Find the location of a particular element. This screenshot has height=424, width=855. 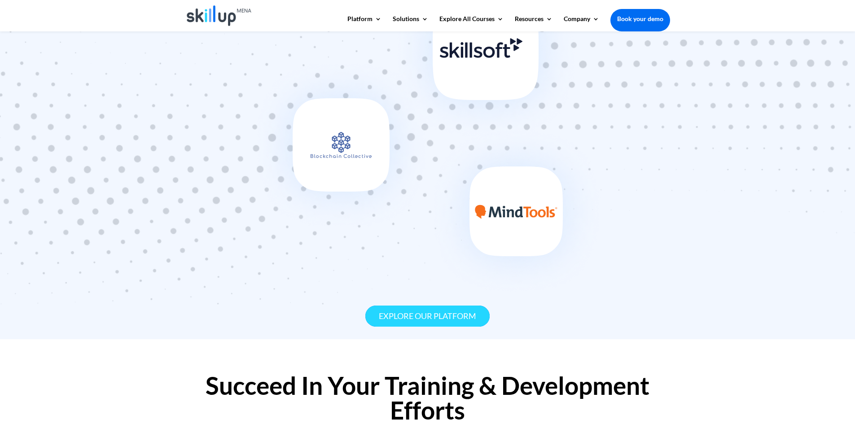

a: Explore our platform is located at coordinates (427, 316).